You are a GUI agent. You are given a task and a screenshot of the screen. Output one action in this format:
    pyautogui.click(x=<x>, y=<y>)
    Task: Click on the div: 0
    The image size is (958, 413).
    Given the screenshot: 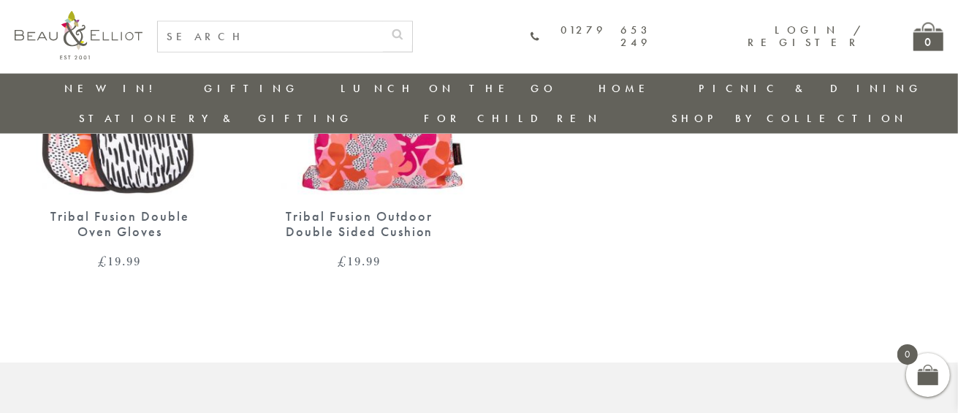 What is the action you would take?
    pyautogui.click(x=928, y=37)
    